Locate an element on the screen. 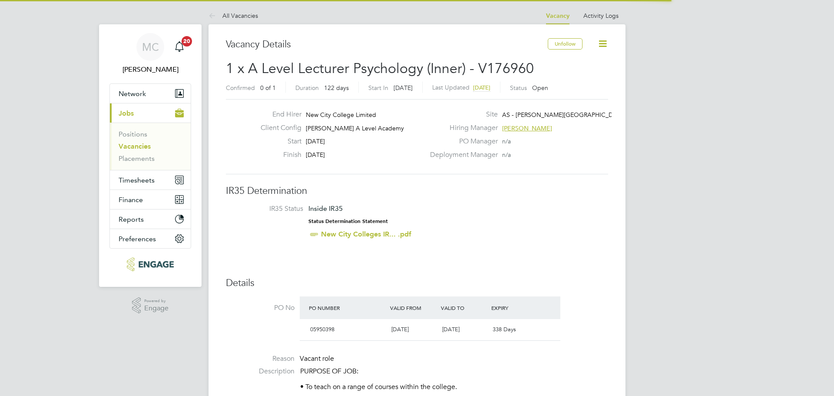 Image resolution: width=834 pixels, height=396 pixels. a: Activity Logs is located at coordinates (601, 16).